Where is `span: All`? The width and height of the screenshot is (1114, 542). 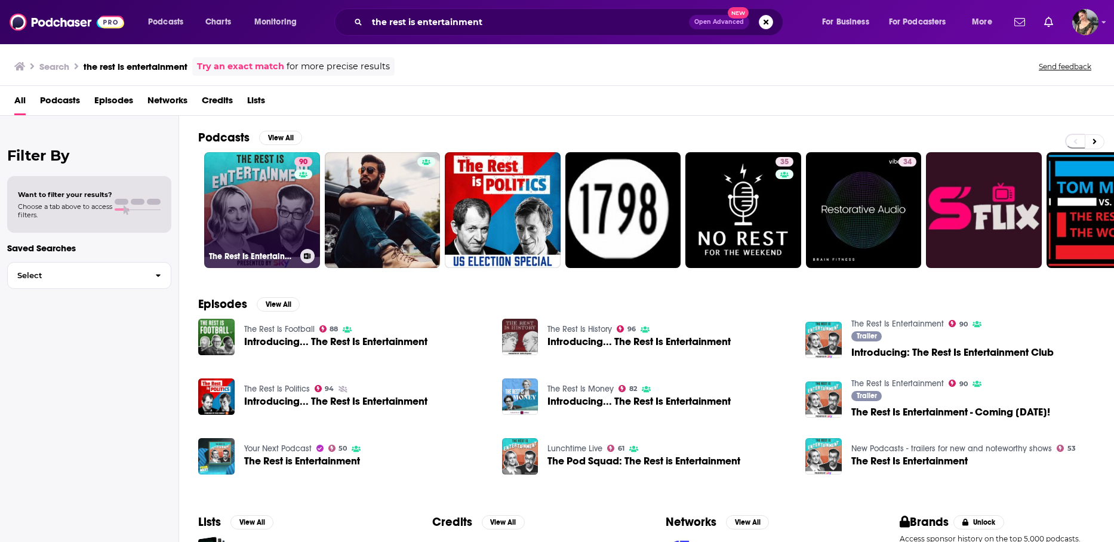
span: All is located at coordinates (20, 103).